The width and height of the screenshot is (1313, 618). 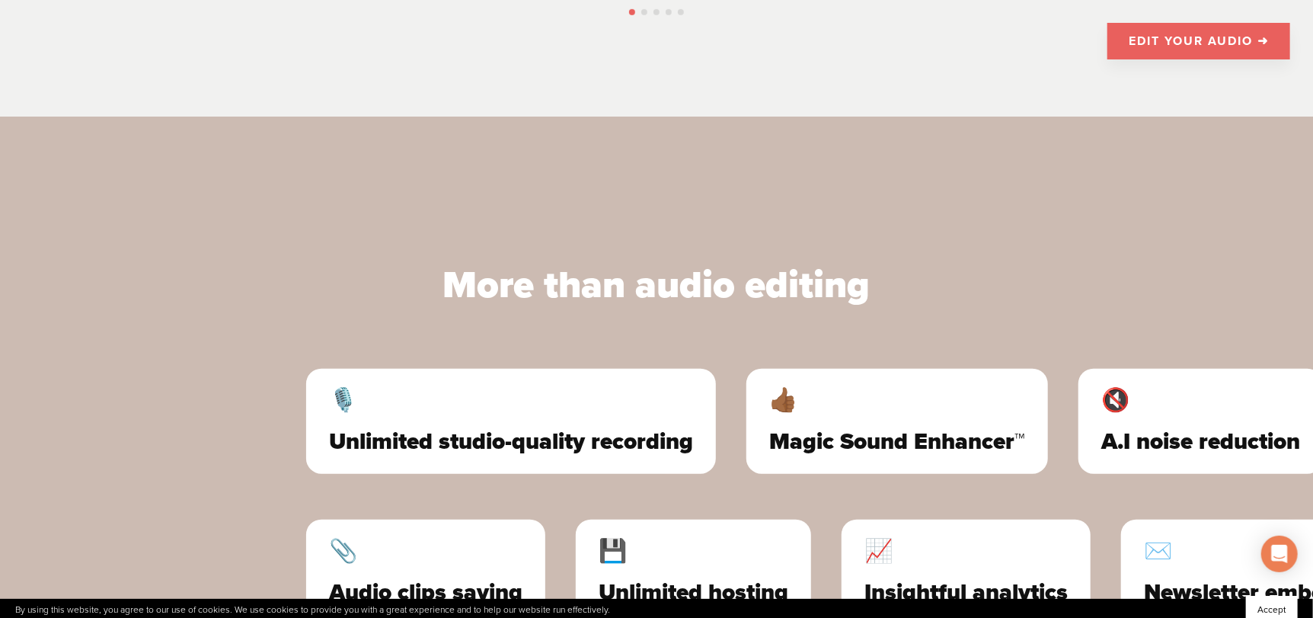 I want to click on a: EDIT YOUR AUDIO ➜, so click(x=1199, y=41).